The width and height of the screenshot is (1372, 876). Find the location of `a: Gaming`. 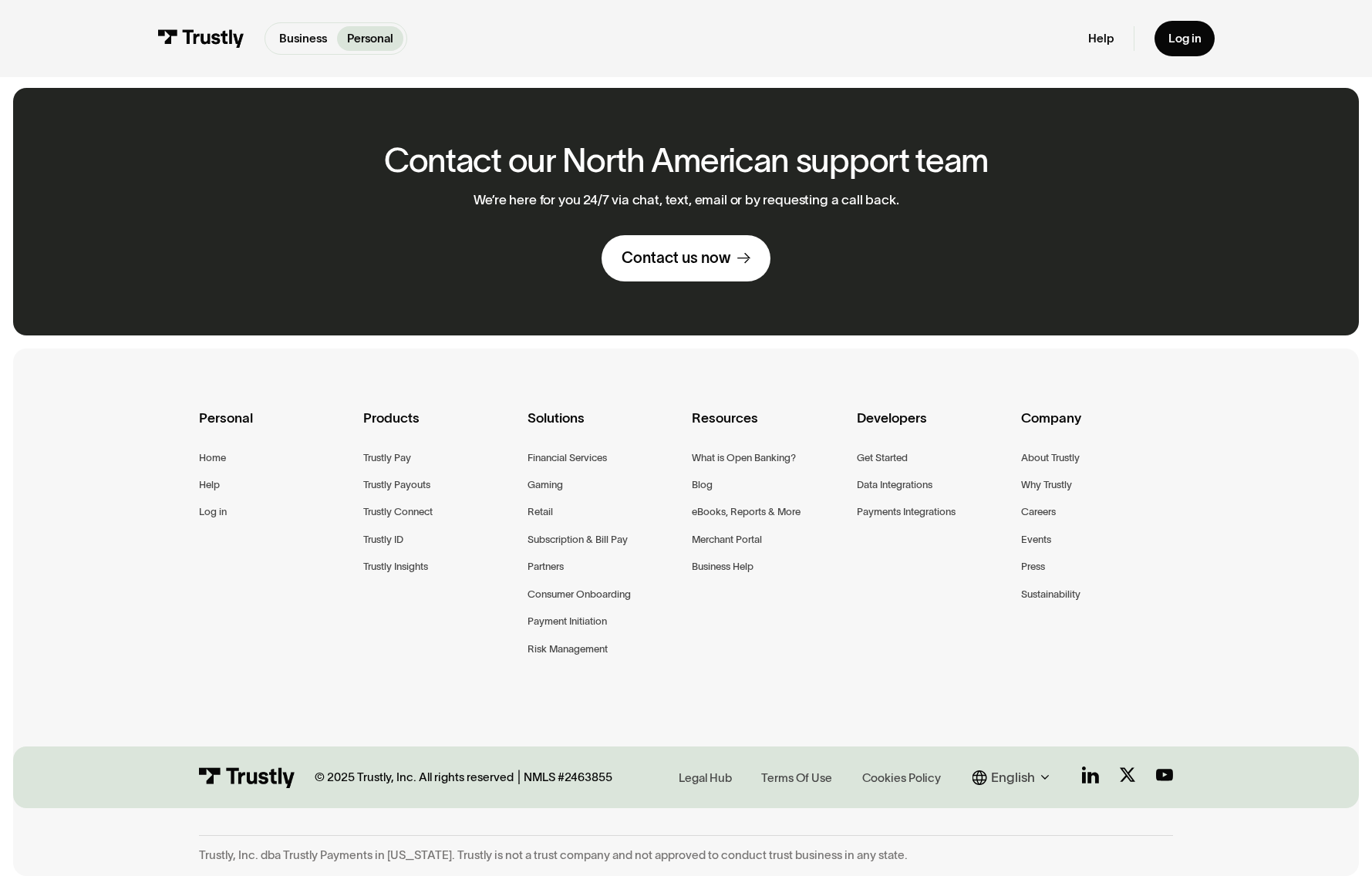

a: Gaming is located at coordinates (546, 485).